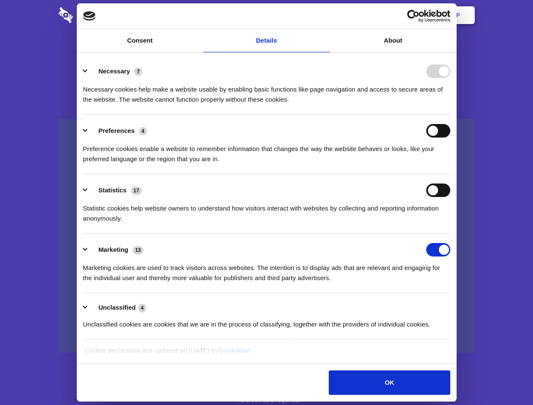  I want to click on span: 17, so click(136, 191).